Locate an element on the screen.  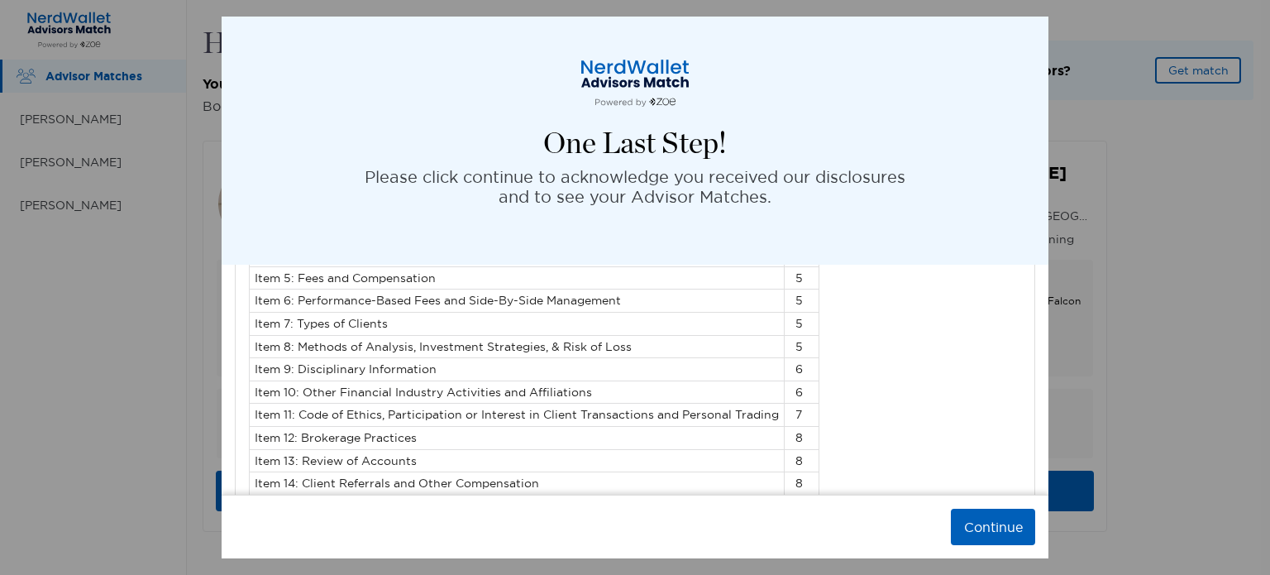
p: Please click continue to acknowledge you received our disclosures and to see your Advisor Matches. is located at coordinates (635, 187).